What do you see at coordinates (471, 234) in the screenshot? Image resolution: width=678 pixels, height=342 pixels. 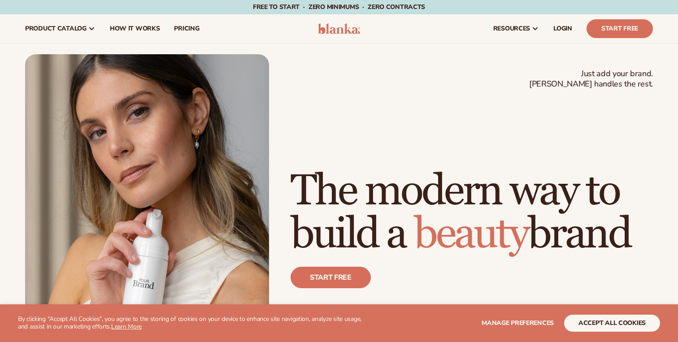 I see `span: beauty` at bounding box center [471, 234].